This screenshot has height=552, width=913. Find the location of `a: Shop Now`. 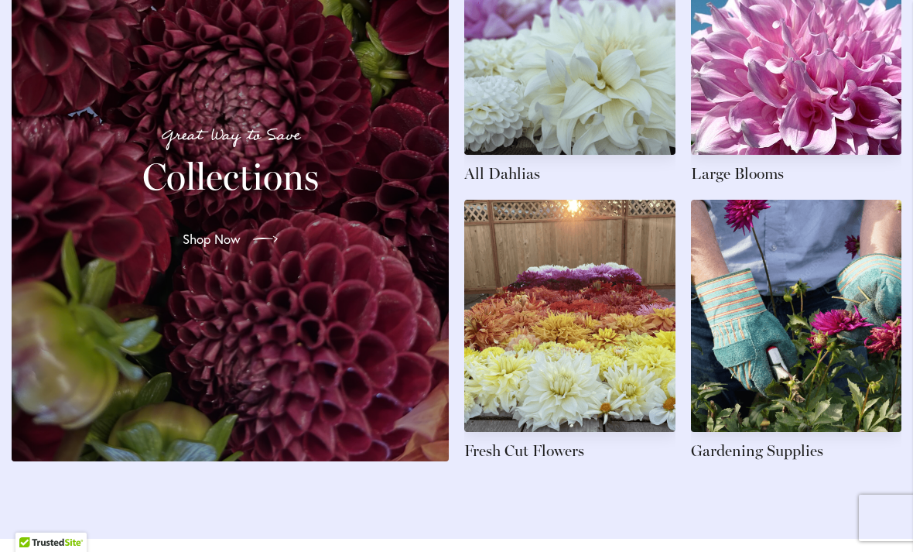

a: Shop Now is located at coordinates (230, 239).